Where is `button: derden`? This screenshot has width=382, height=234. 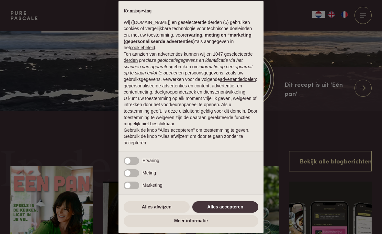 button: derden is located at coordinates (131, 60).